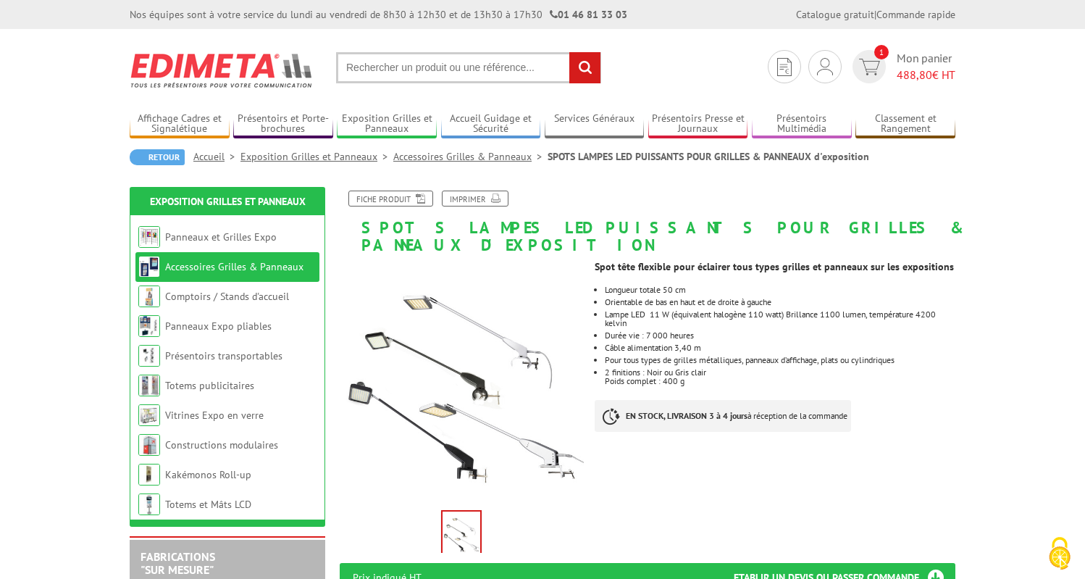  I want to click on img: Vitrines Expo en verre, so click(149, 415).